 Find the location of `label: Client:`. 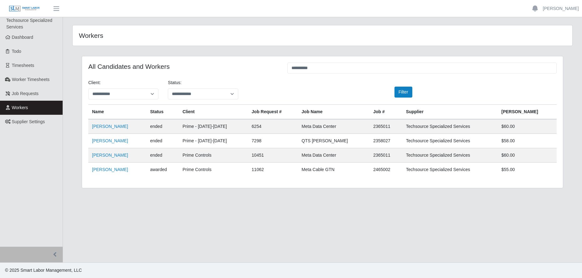

label: Client: is located at coordinates (95, 83).